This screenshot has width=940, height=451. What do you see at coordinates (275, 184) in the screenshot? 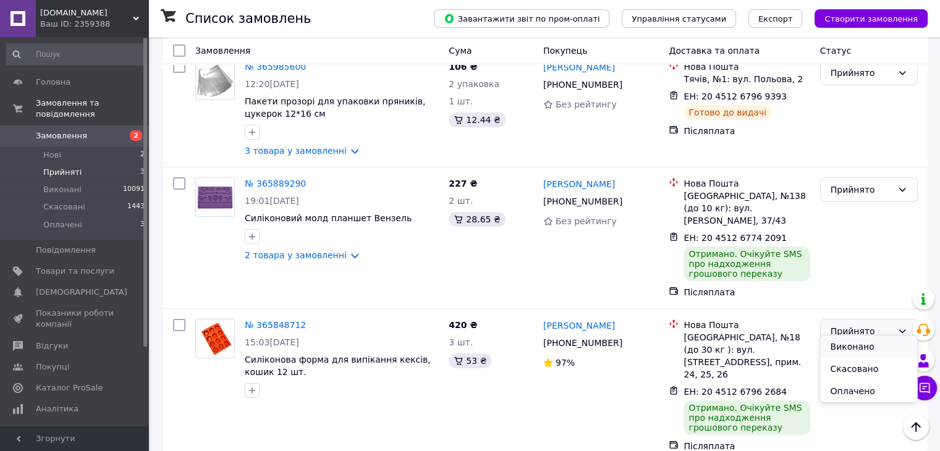
I see `a: № 365889290` at bounding box center [275, 184].